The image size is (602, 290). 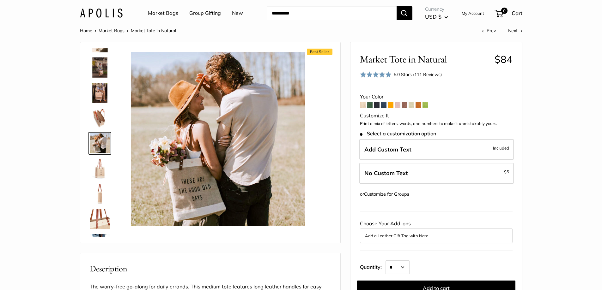 I want to click on a: New, so click(x=237, y=13).